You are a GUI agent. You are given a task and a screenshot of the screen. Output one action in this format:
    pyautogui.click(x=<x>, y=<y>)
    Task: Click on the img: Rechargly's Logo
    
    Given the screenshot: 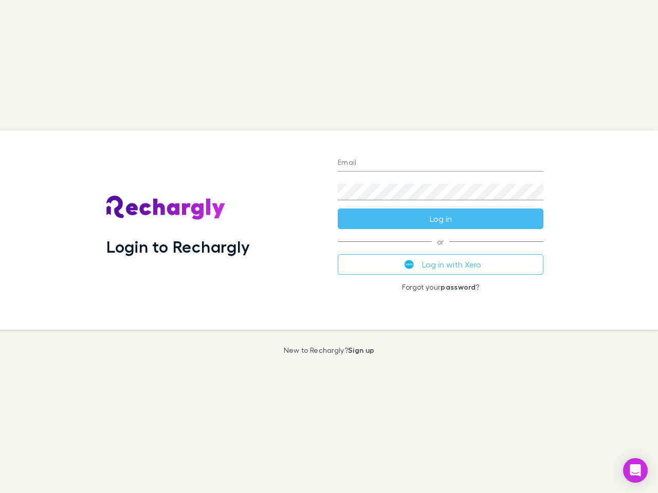 What is the action you would take?
    pyautogui.click(x=166, y=208)
    